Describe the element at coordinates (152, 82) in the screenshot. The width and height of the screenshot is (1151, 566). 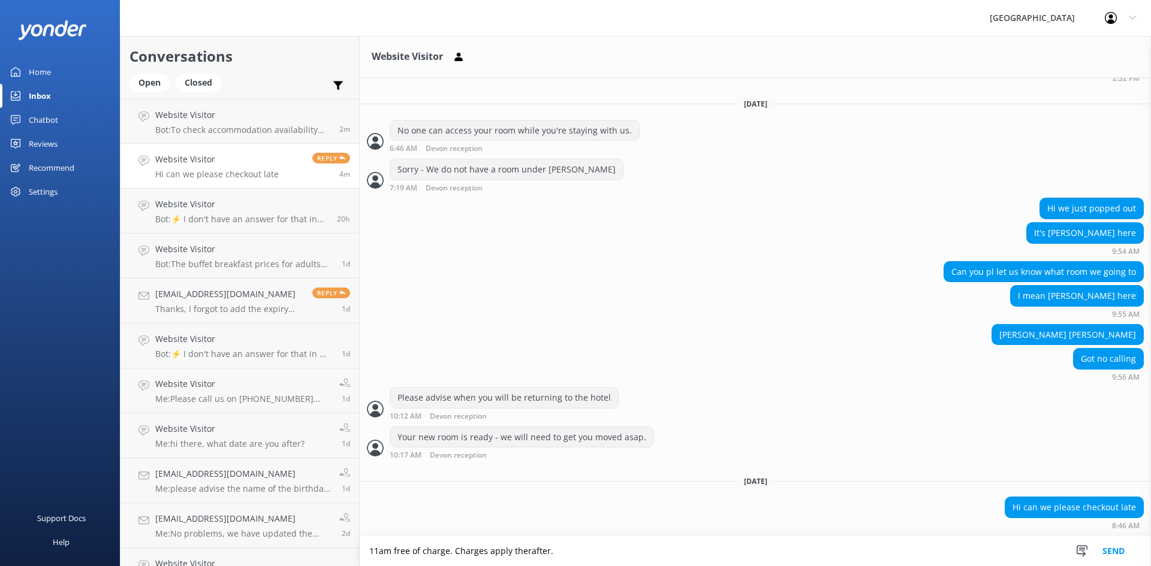
I see `a: Open` at that location.